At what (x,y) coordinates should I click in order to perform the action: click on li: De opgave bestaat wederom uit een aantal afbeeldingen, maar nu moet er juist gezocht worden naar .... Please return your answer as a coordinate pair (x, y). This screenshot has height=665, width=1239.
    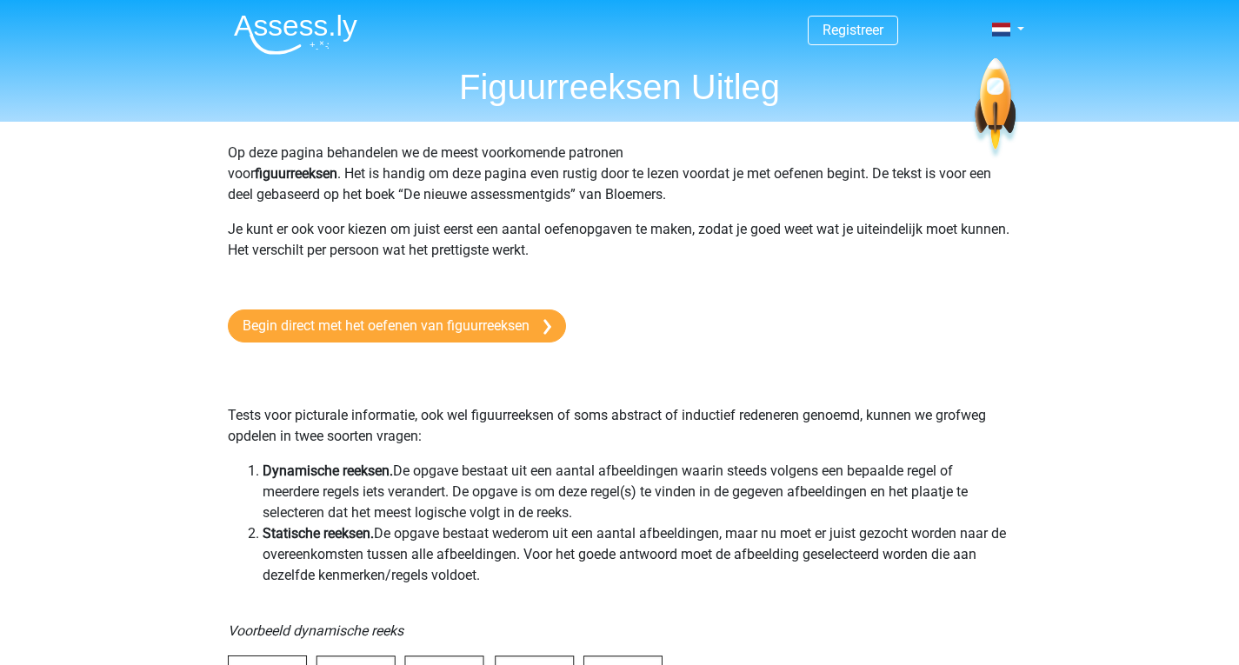
    Looking at the image, I should click on (637, 555).